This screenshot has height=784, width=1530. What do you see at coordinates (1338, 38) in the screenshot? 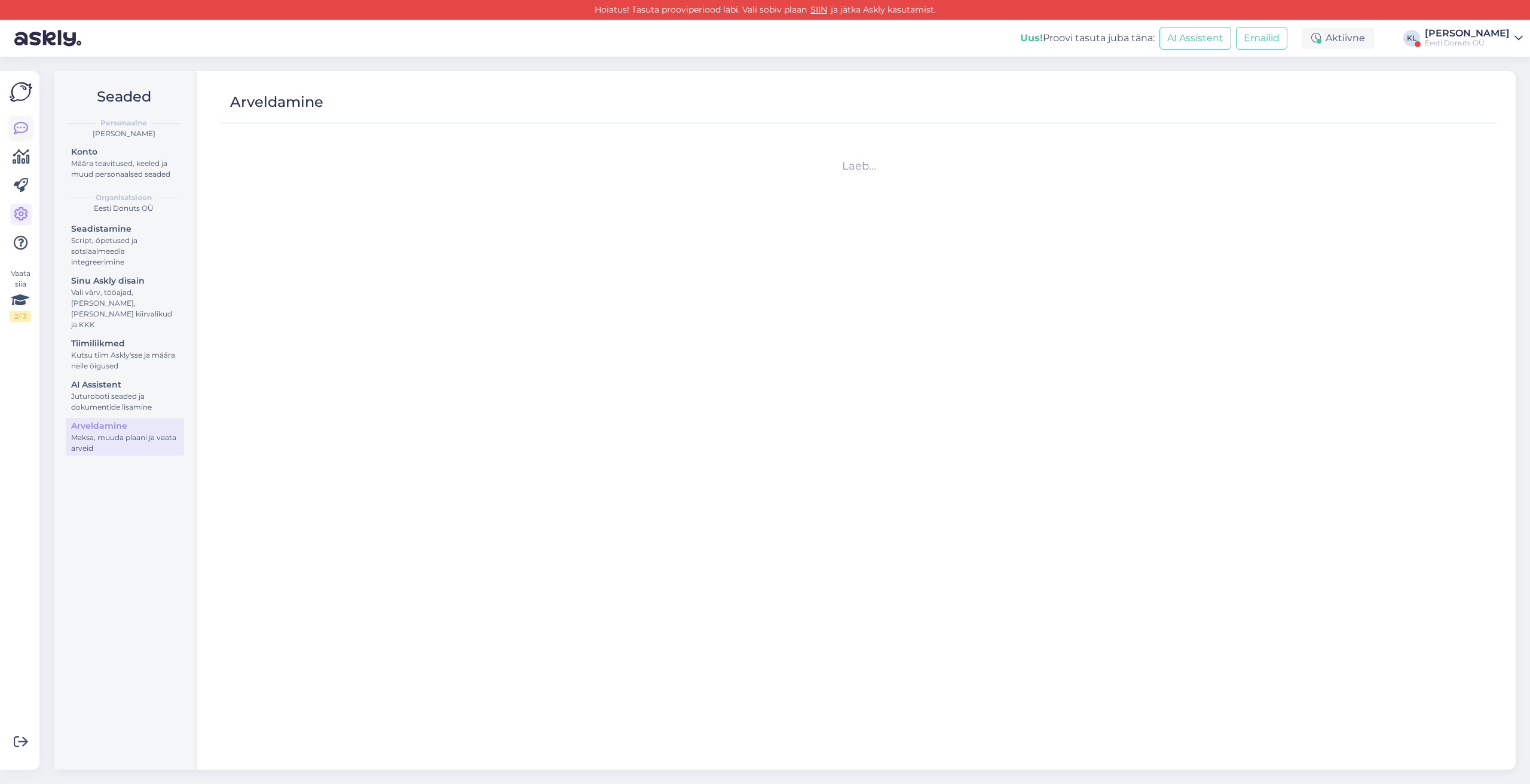
I see `div: Aktiivne` at bounding box center [1338, 38].